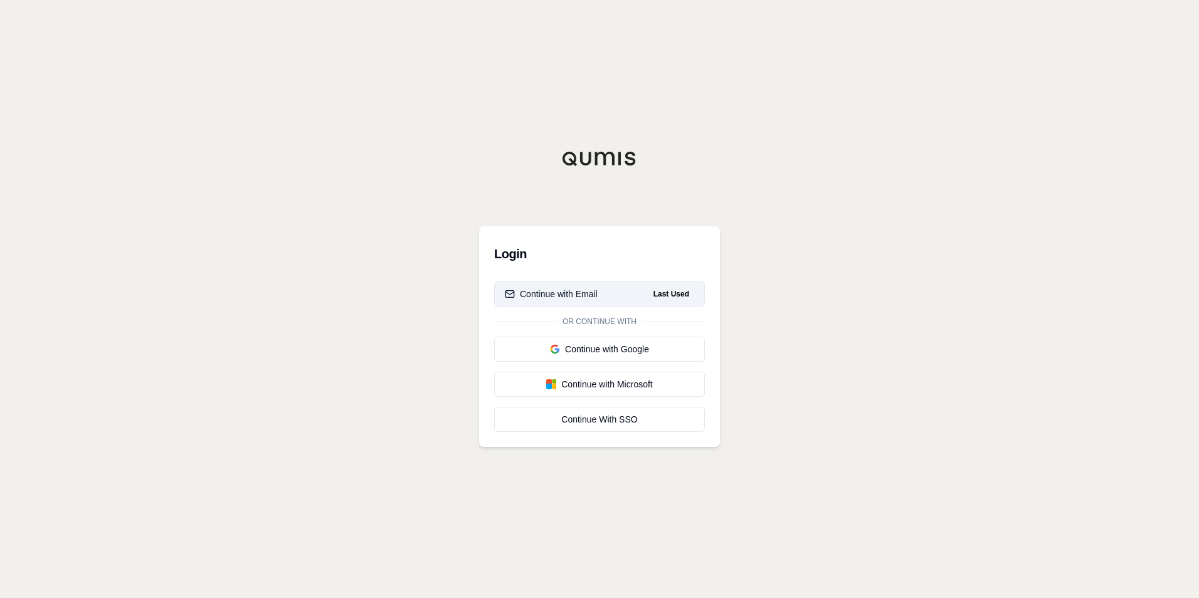 Image resolution: width=1199 pixels, height=598 pixels. Describe the element at coordinates (599, 384) in the screenshot. I see `button: Continue with Microsoft` at that location.